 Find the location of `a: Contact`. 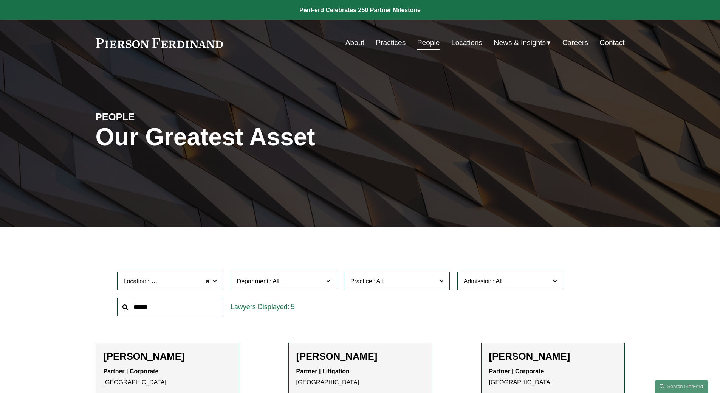

a: Contact is located at coordinates (612, 43).